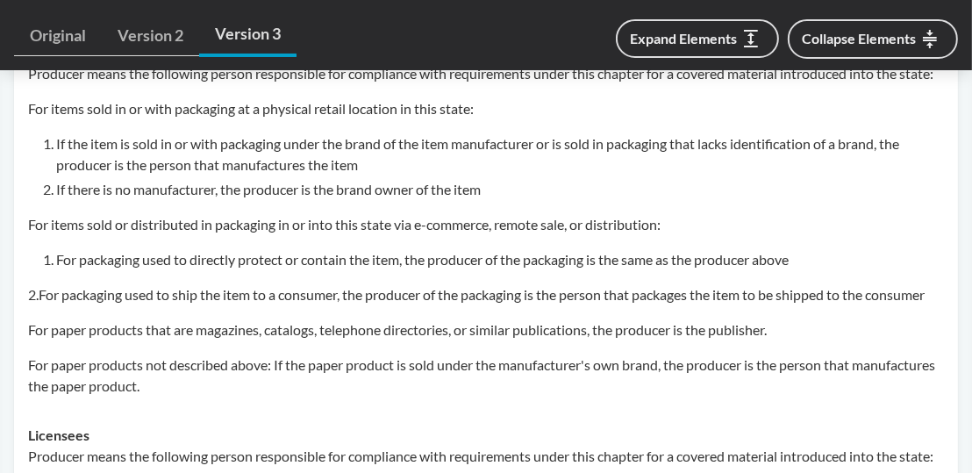  Describe the element at coordinates (500, 260) in the screenshot. I see `li: For packaging used to directly protect or contain the item, the producer of the packaging is the ...` at that location.